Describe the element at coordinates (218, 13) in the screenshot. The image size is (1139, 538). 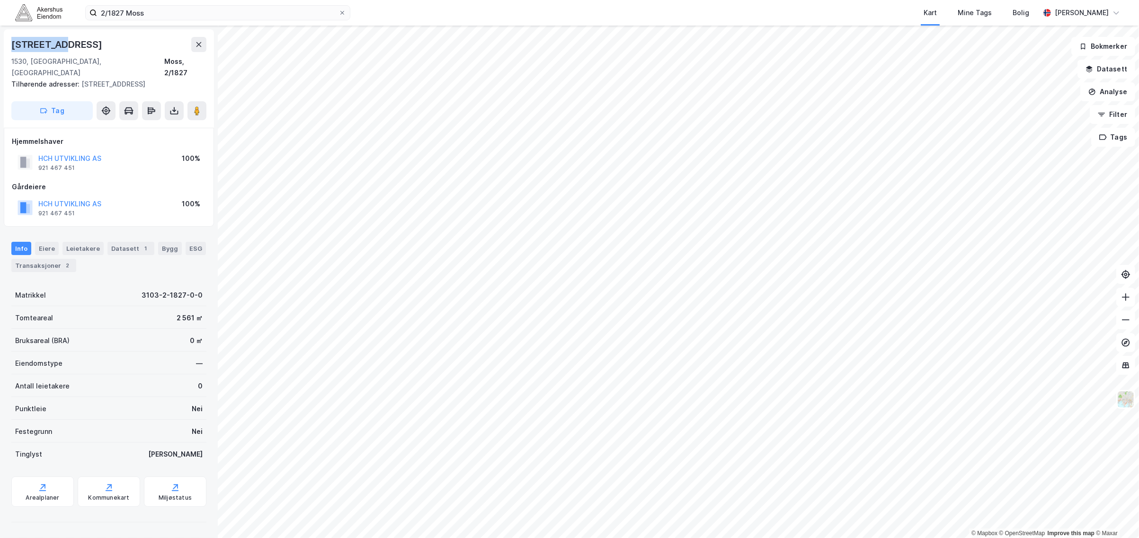
I see `input: Søk på adresse, matrikkel, gårdeiere, leietakere eller personer` at that location.